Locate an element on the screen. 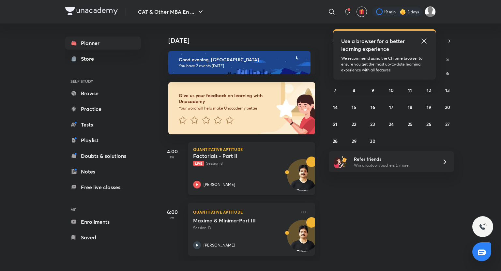  span: Live is located at coordinates (199, 163).